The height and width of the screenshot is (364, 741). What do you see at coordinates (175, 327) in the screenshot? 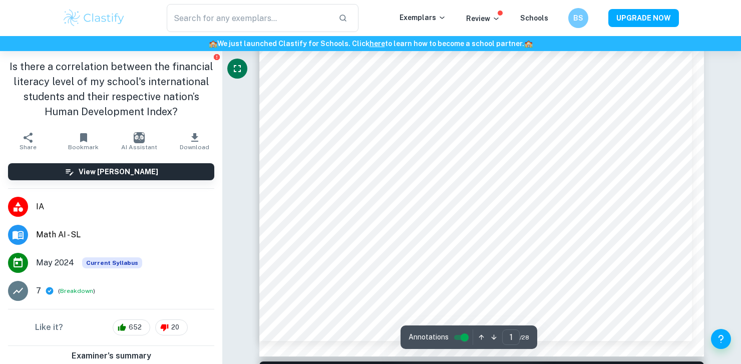
I see `span: 20` at bounding box center [175, 327].